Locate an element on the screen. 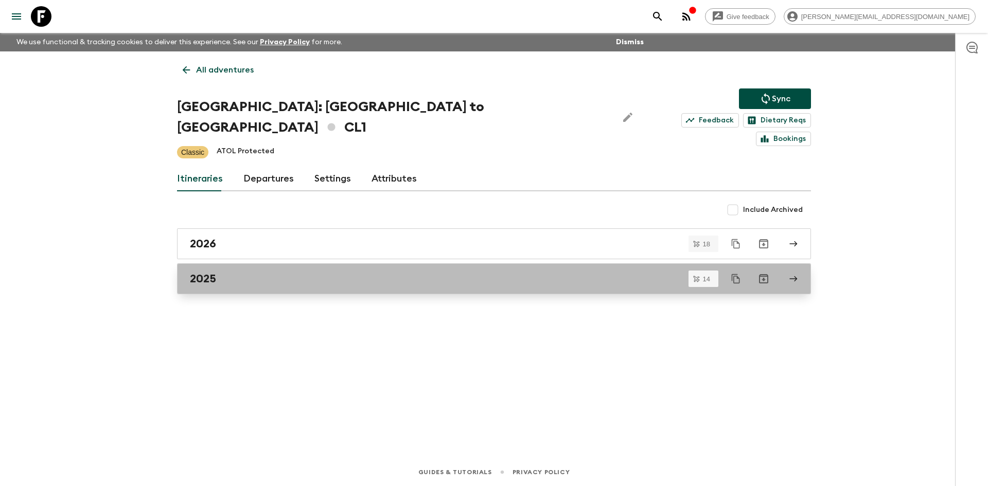 The image size is (988, 486). button: menu is located at coordinates (16, 16).